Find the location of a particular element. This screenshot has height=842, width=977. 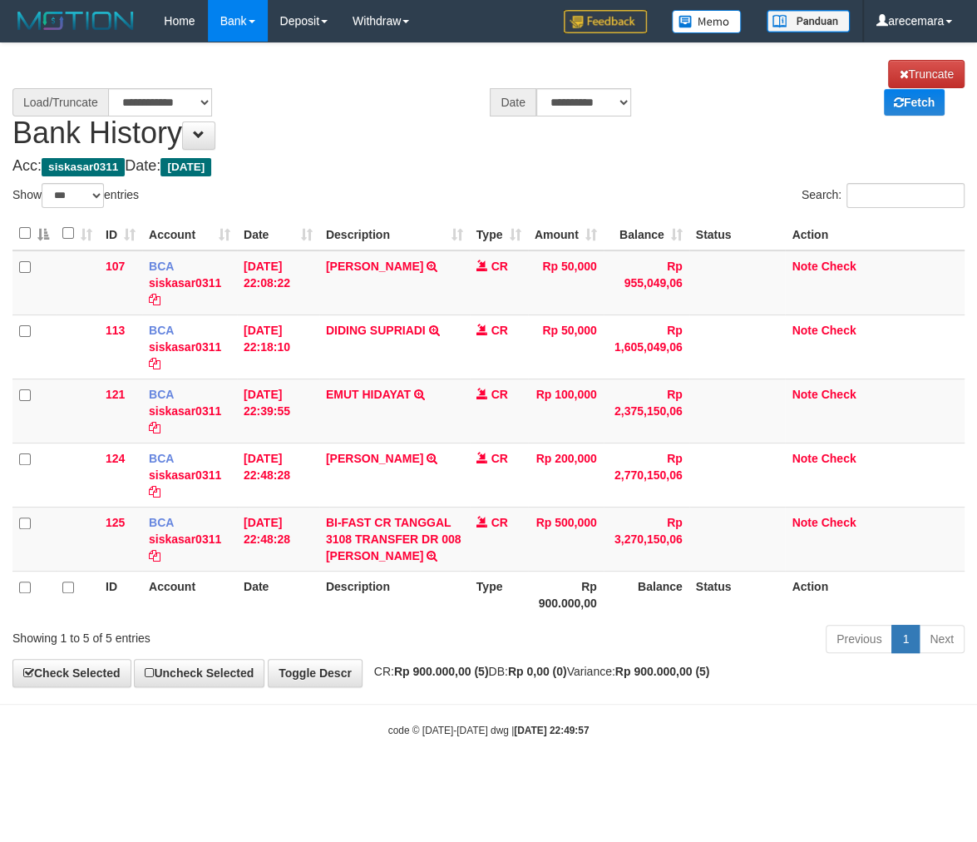

a: Fetch is located at coordinates (914, 102).